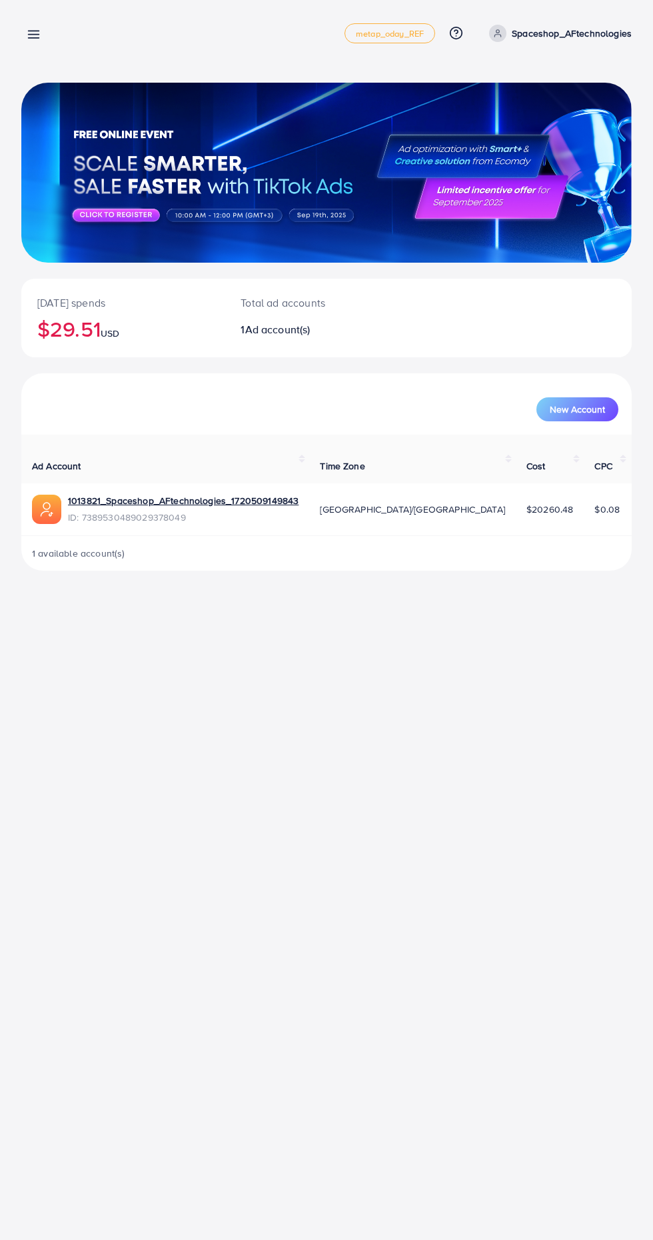  I want to click on img: ic-ads-acc.e4c84228.svg, so click(47, 509).